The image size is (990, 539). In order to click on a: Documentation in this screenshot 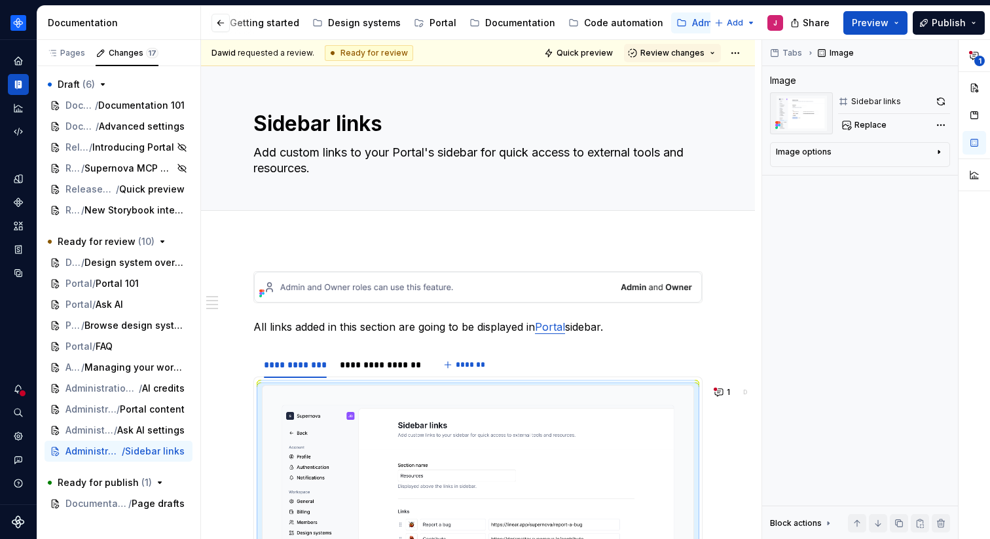, I will do `click(18, 84)`.